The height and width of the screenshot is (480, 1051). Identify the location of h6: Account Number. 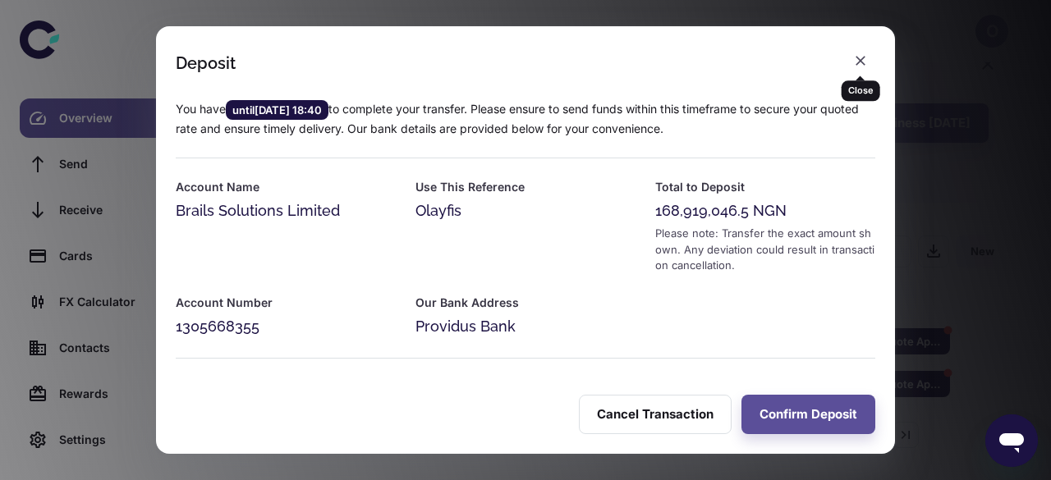
(286, 303).